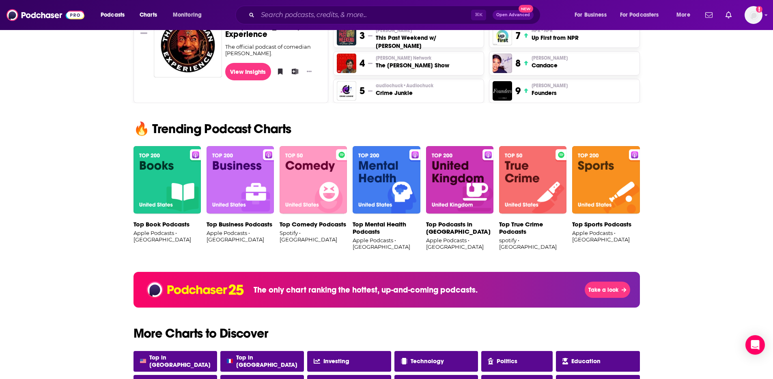 This screenshot has height=379, width=773. I want to click on a: The Joe Rogan Experience, so click(188, 43).